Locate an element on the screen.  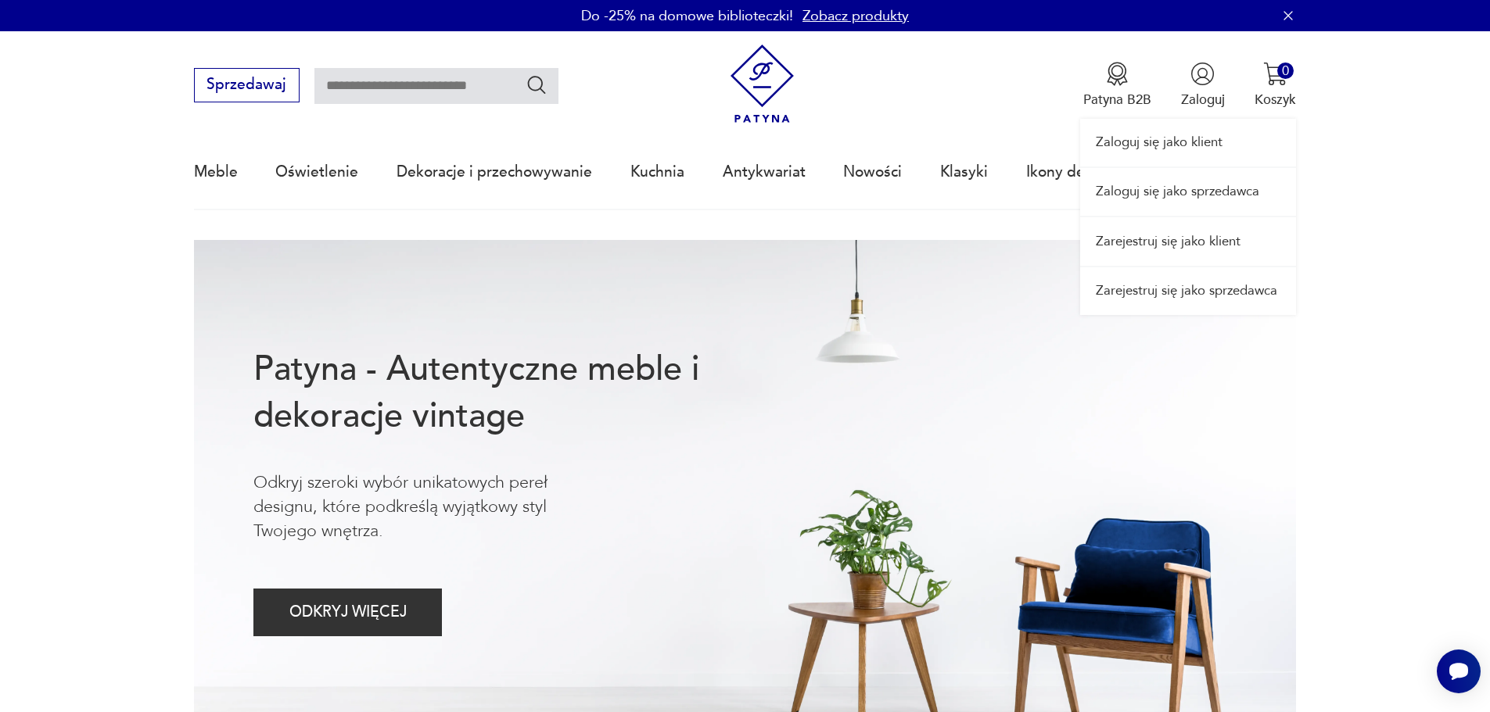
a: Zobacz produkty is located at coordinates (855, 16).